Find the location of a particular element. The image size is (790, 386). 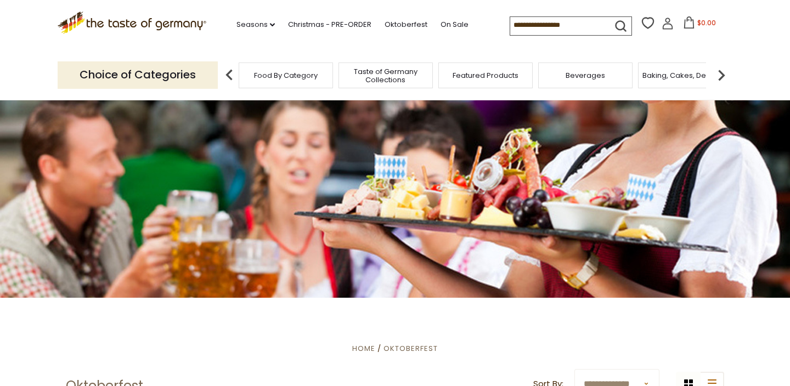

img: previous arrow is located at coordinates (229, 75).